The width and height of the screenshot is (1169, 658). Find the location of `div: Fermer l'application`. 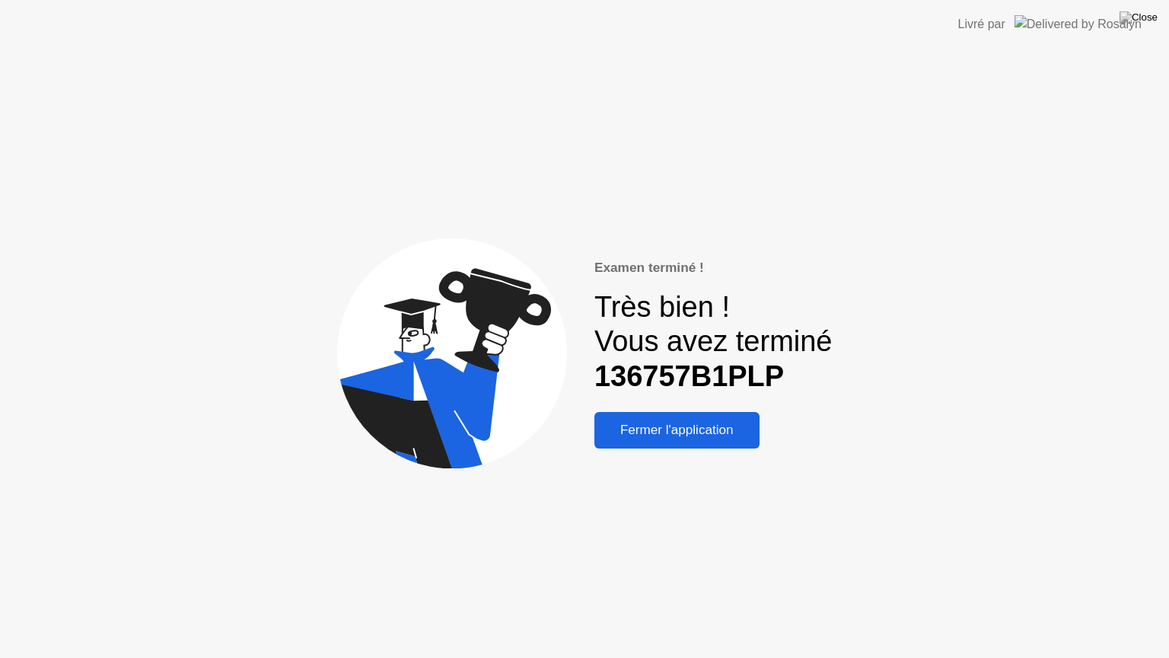

div: Fermer l'application is located at coordinates (677, 430).